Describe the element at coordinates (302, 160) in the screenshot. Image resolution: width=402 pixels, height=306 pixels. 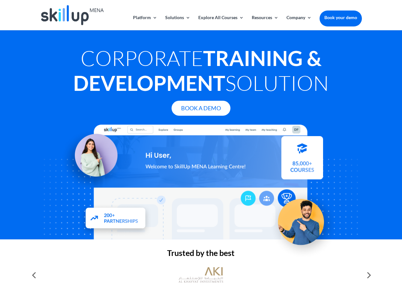
I see `img: Courses library - SkillUp MENA` at that location.